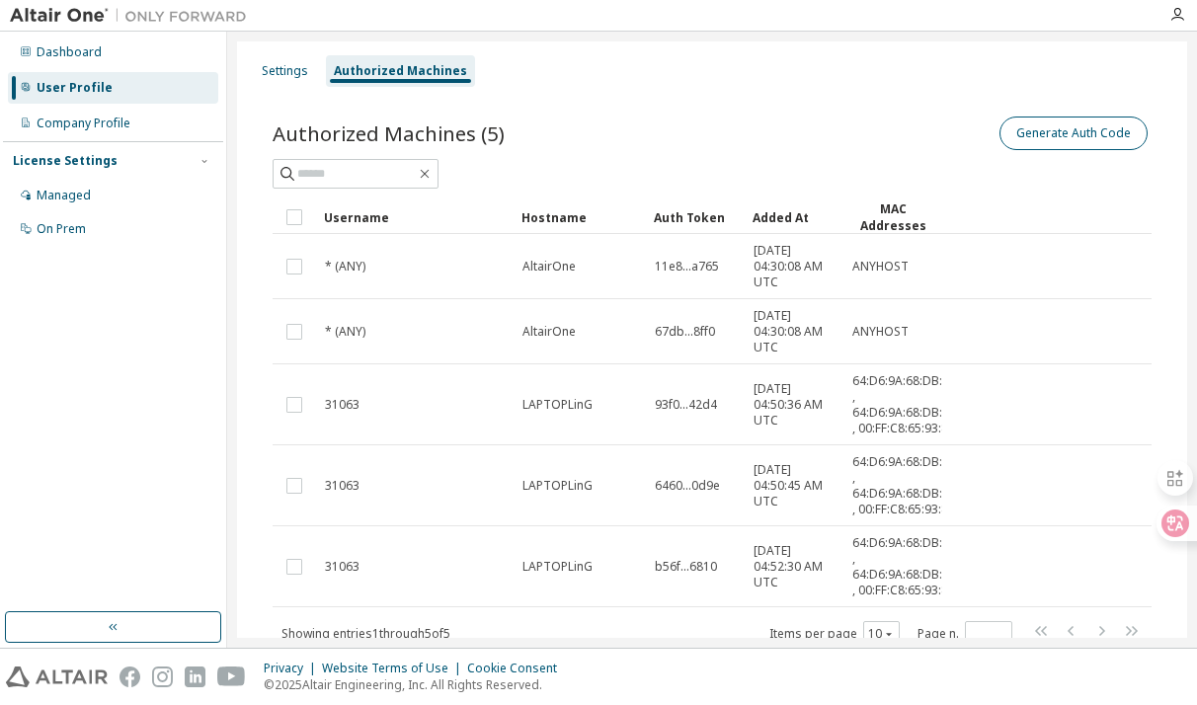 The image size is (1197, 705). I want to click on div: Added At, so click(794, 217).